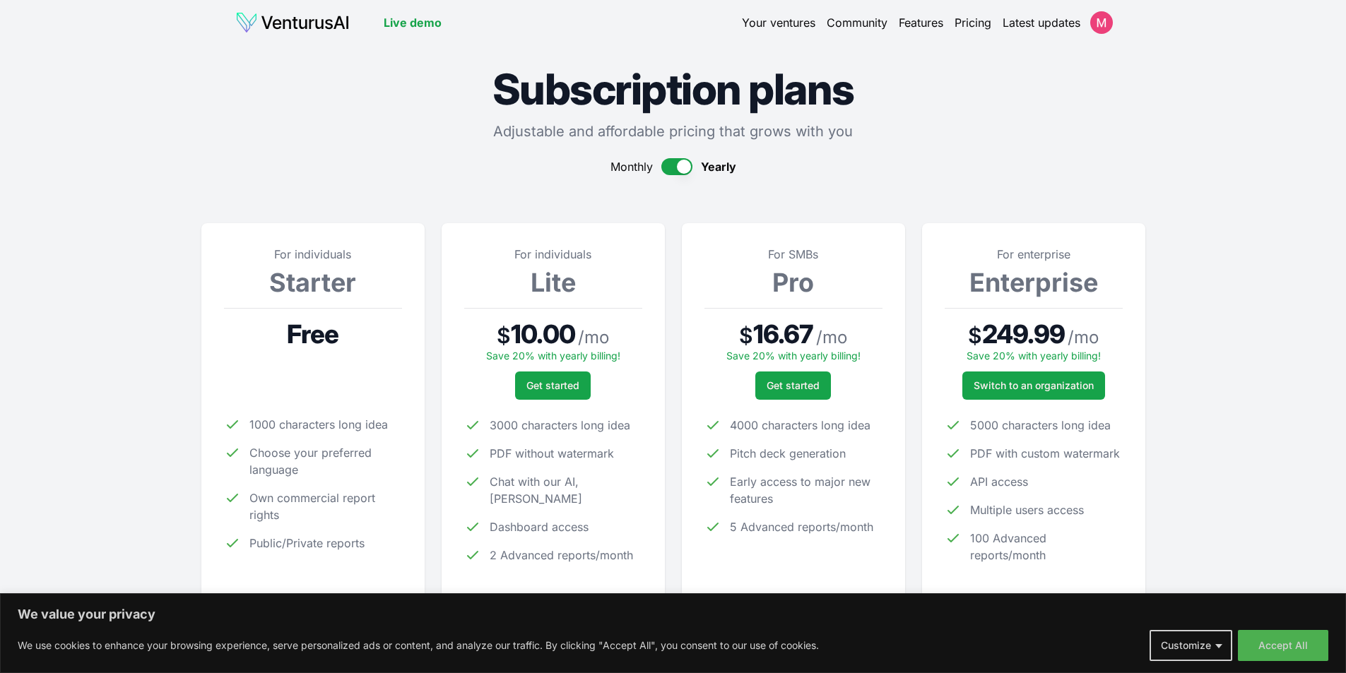 Image resolution: width=1346 pixels, height=673 pixels. Describe the element at coordinates (319, 425) in the screenshot. I see `span: 1000 characters long idea` at that location.